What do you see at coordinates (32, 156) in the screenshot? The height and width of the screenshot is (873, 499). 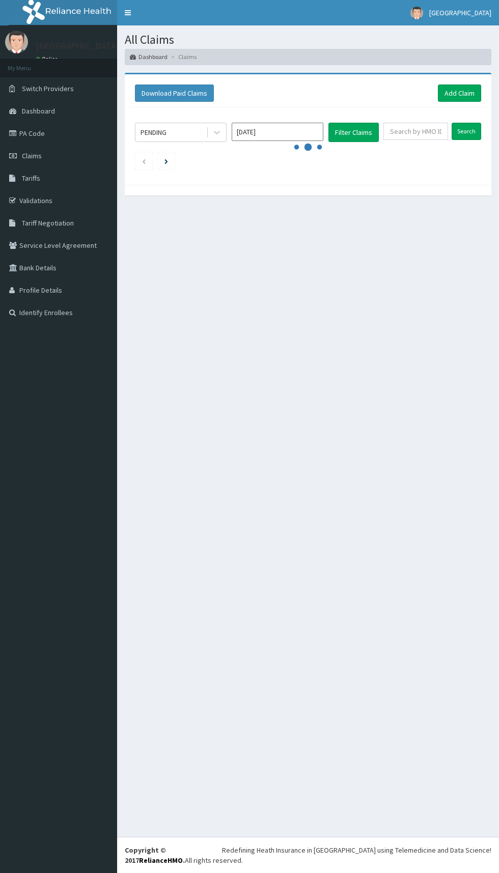 I see `span: Claims` at bounding box center [32, 156].